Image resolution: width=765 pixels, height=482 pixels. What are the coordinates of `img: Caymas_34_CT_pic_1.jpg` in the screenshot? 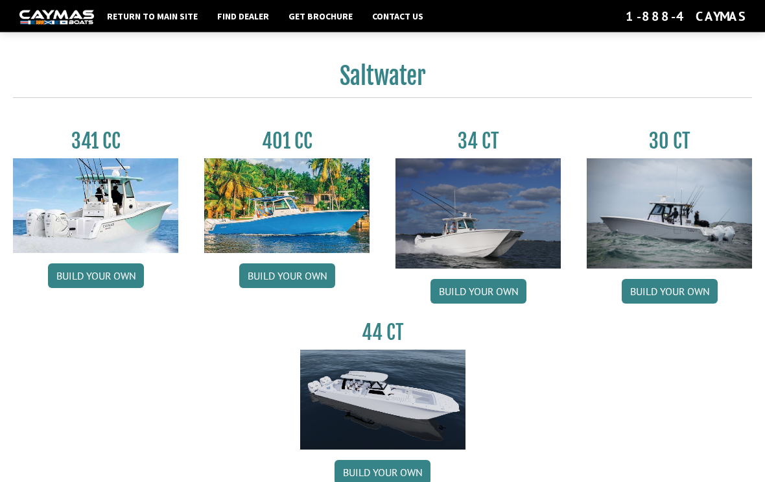 It's located at (478, 214).